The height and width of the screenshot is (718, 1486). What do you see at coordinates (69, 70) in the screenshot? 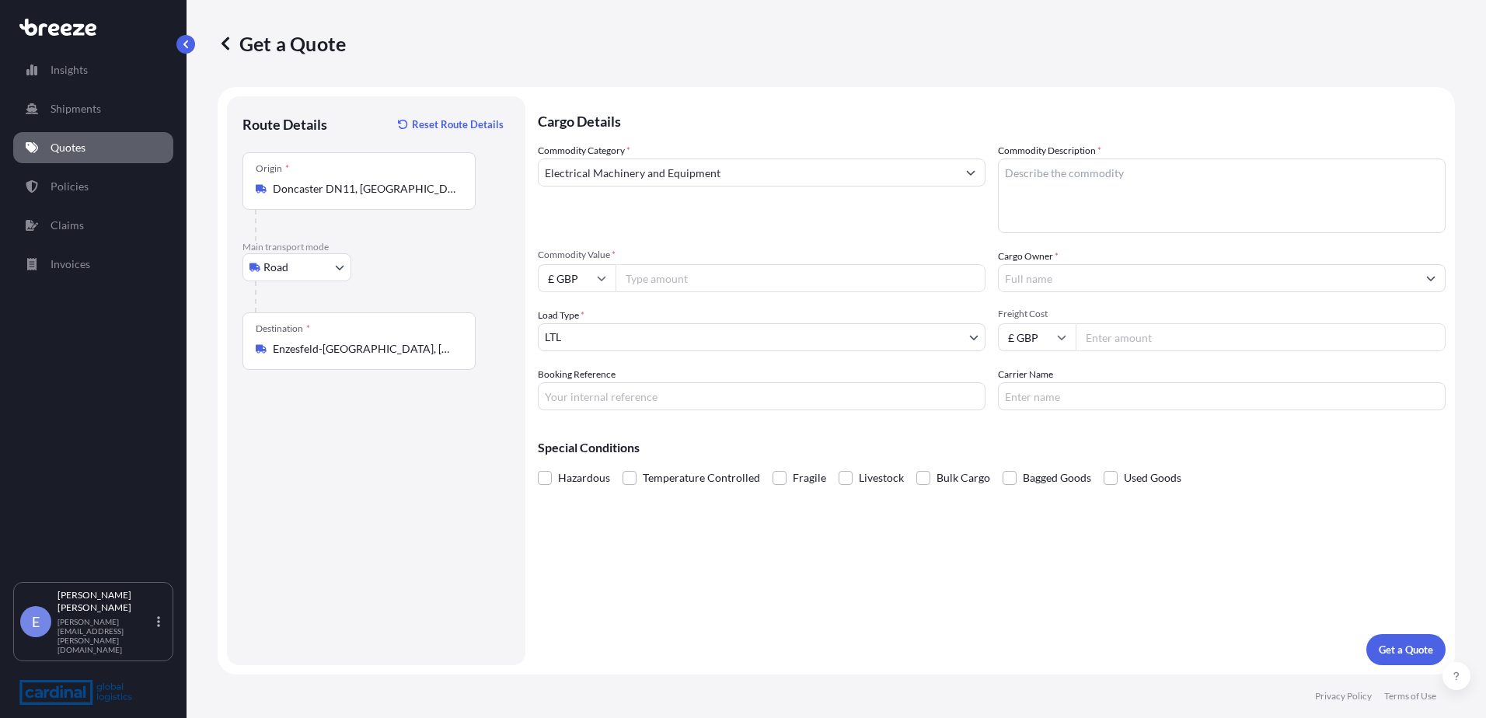
I see `p: Insights` at bounding box center [69, 70].